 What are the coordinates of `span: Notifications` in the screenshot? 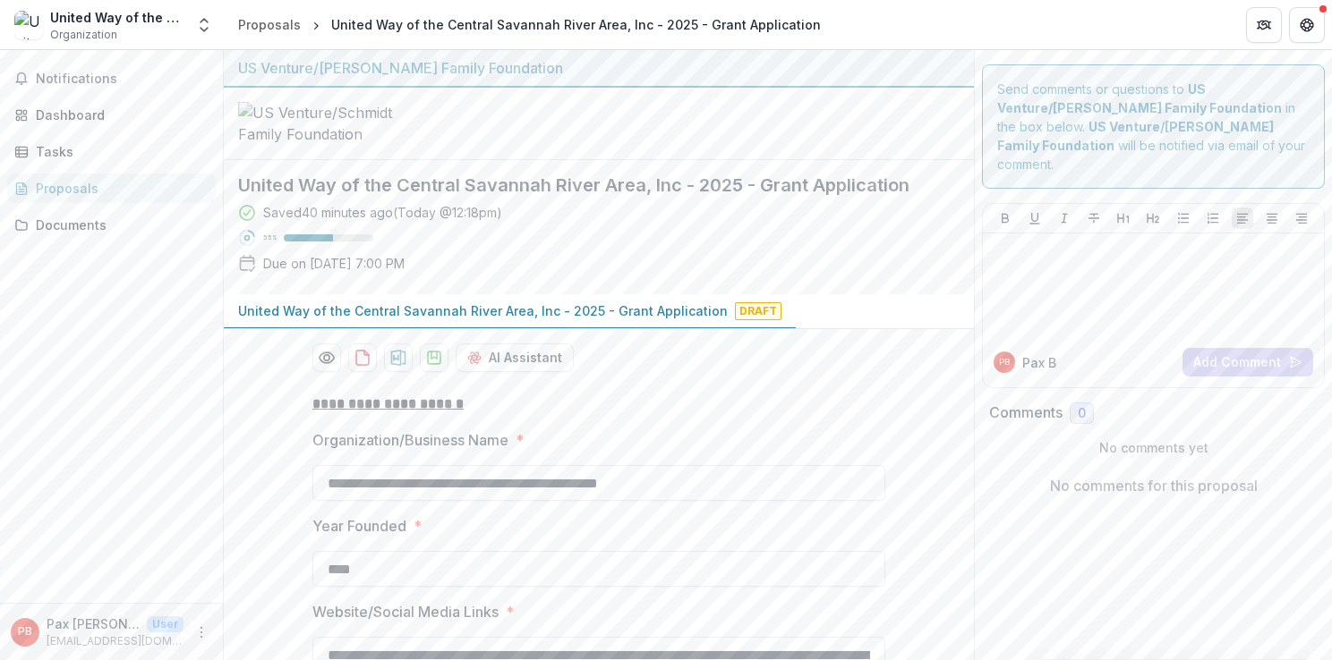 It's located at (122, 79).